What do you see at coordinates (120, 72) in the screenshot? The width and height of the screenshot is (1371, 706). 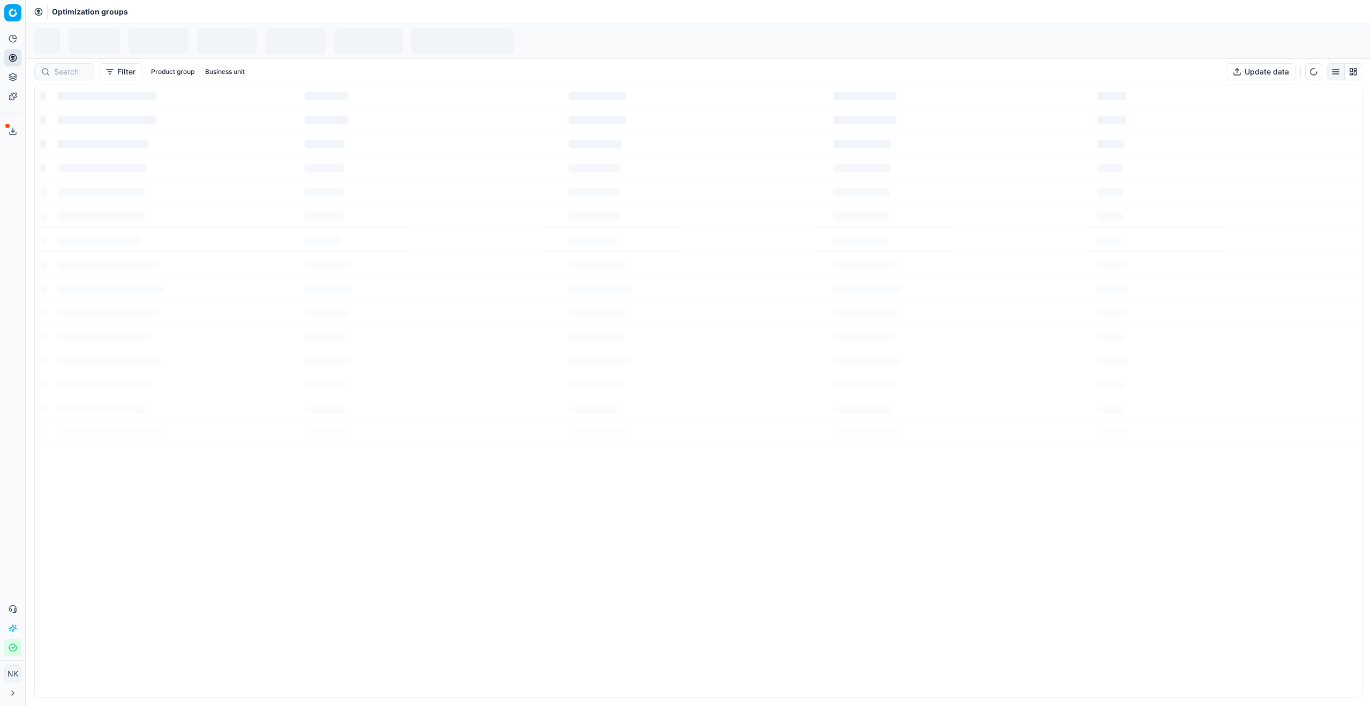 I see `button: Filter` at bounding box center [120, 72].